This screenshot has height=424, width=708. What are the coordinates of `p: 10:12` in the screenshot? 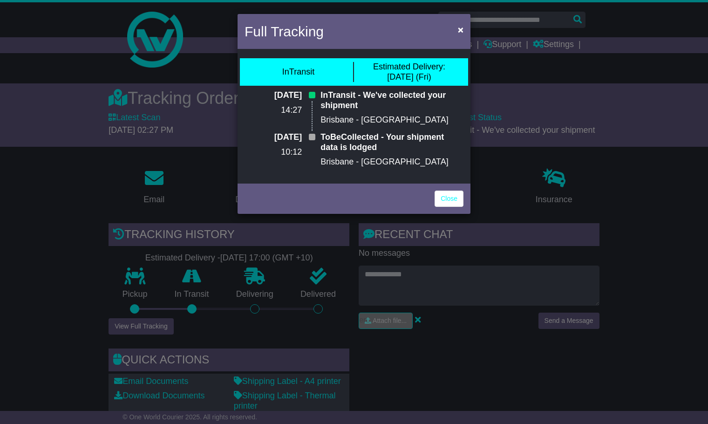 It's located at (273, 152).